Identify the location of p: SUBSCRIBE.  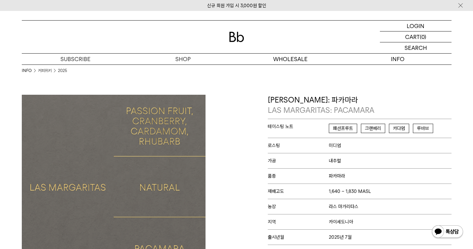
(75, 59).